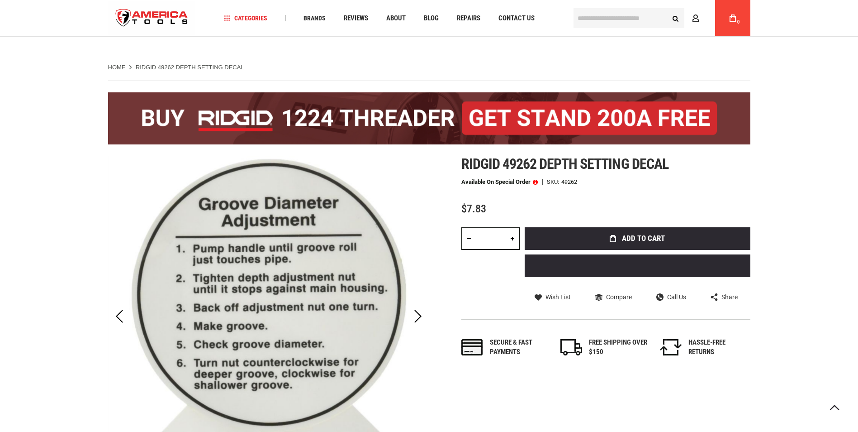 The image size is (858, 432). I want to click on span: About, so click(396, 18).